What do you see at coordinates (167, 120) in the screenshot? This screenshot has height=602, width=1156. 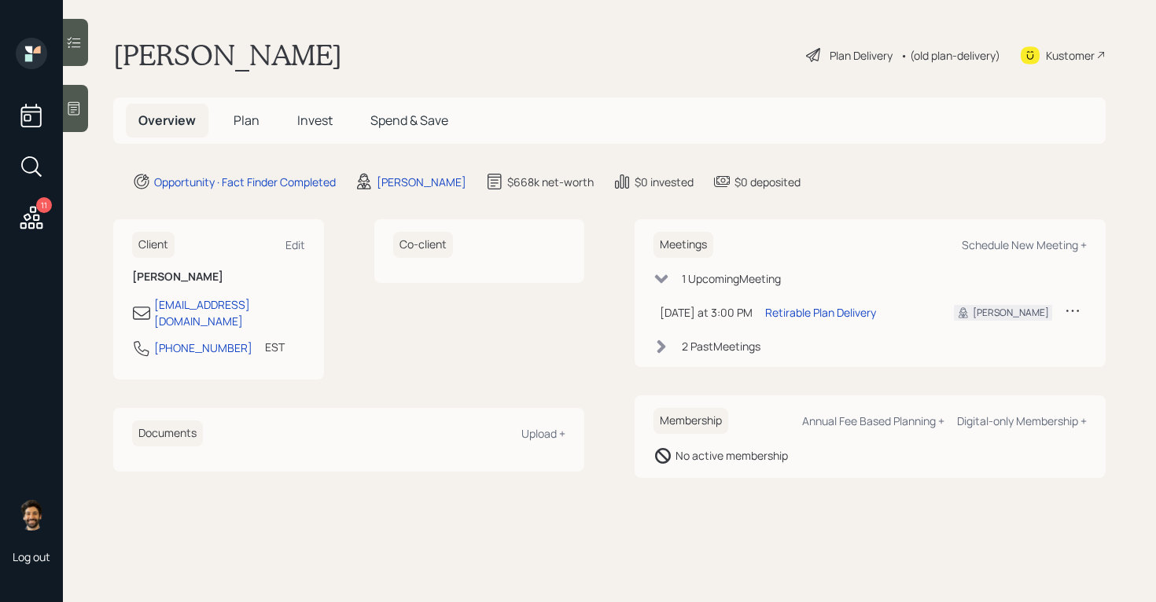 I see `span: Overview` at bounding box center [167, 120].